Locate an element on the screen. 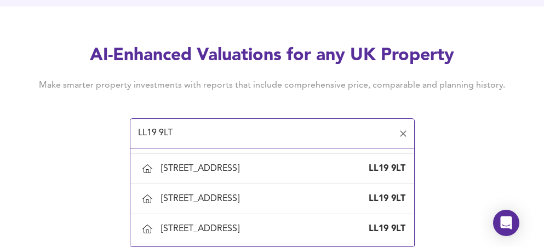 The height and width of the screenshot is (247, 544). div: Open Intercom Messenger is located at coordinates (506, 223).